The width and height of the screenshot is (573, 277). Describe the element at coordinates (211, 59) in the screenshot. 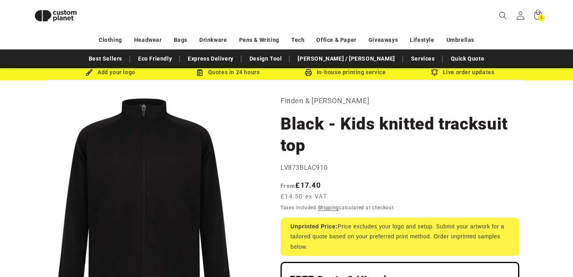

I see `a: Express Delivery` at that location.